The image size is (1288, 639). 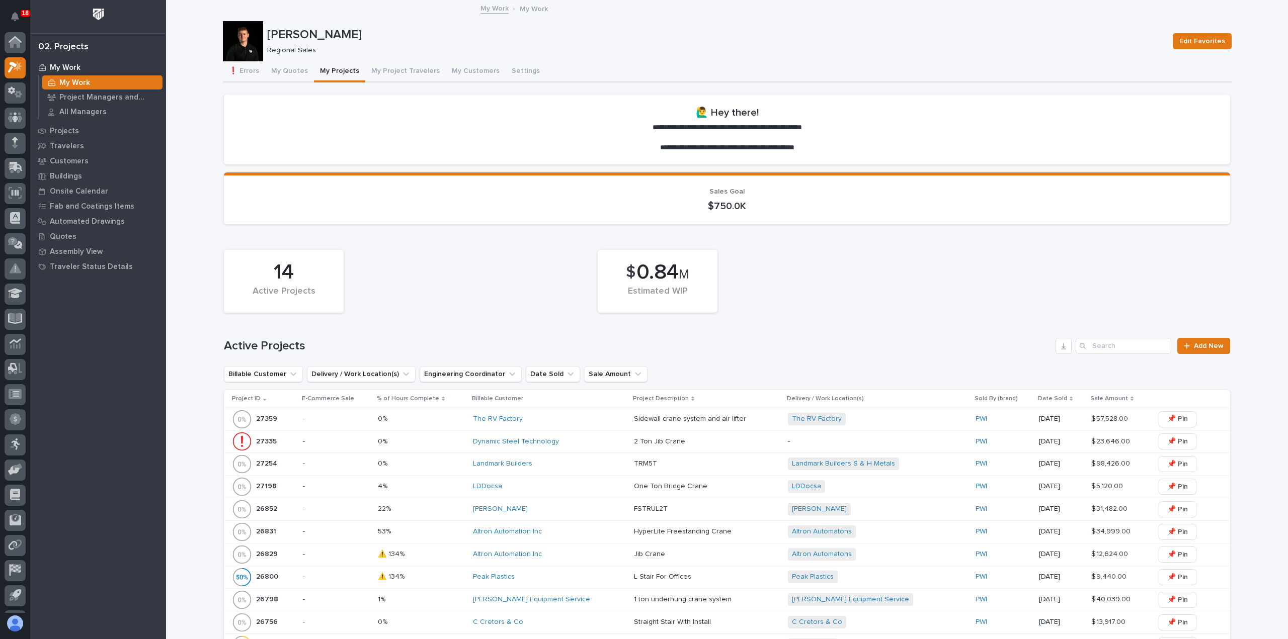 I want to click on tr: 2680026800 -⚠️ 134%⚠️ 134% Peak Plastics L Stair For OfficesL Stair For Offices Peak Plastics PWI..., so click(x=727, y=577).